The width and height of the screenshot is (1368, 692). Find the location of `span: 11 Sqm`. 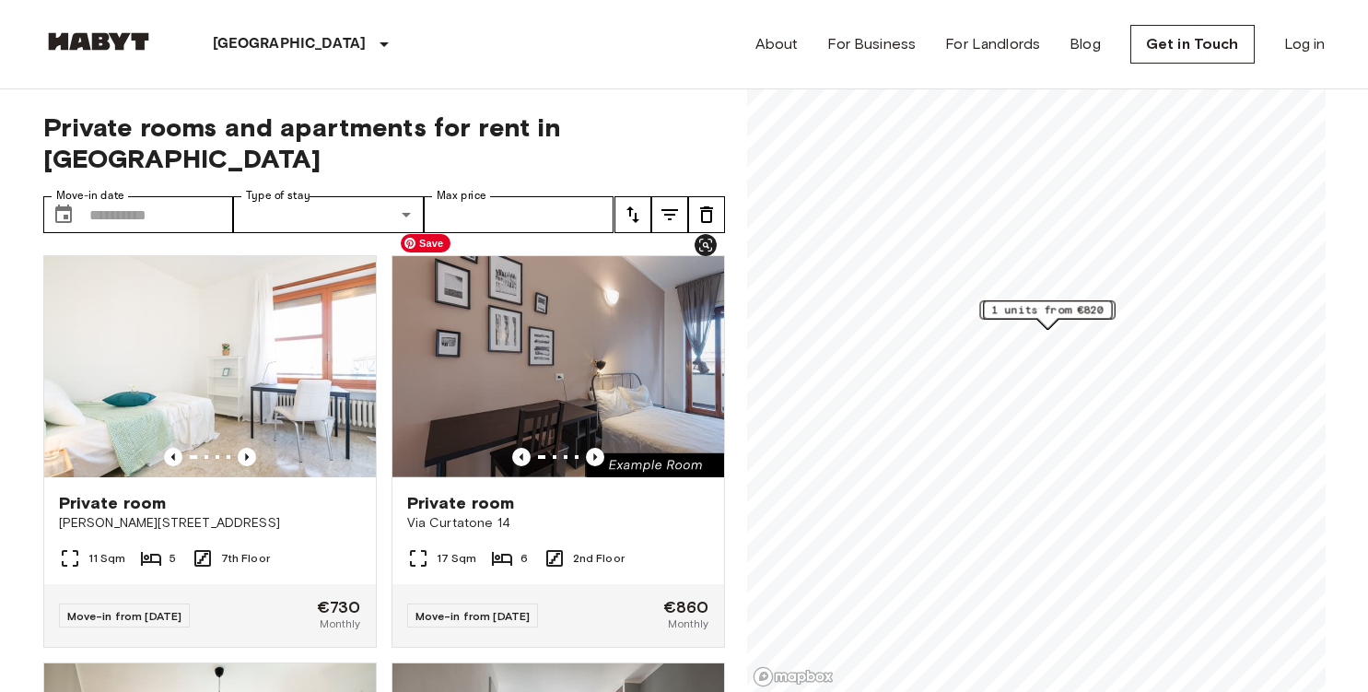

span: 11 Sqm is located at coordinates (107, 558).